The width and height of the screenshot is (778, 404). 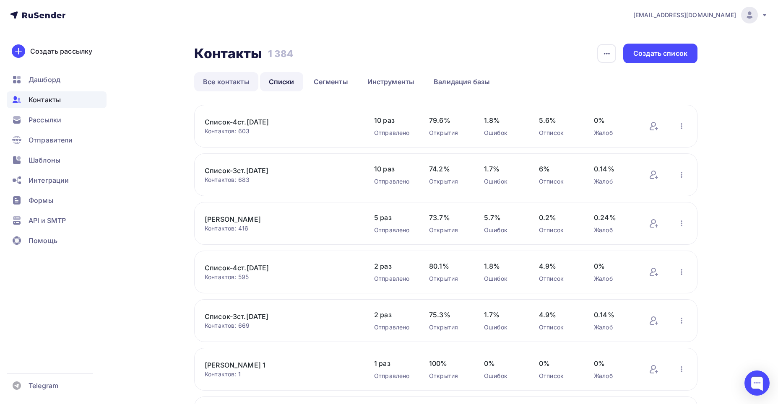 What do you see at coordinates (558, 120) in the screenshot?
I see `span: 5.6%` at bounding box center [558, 120].